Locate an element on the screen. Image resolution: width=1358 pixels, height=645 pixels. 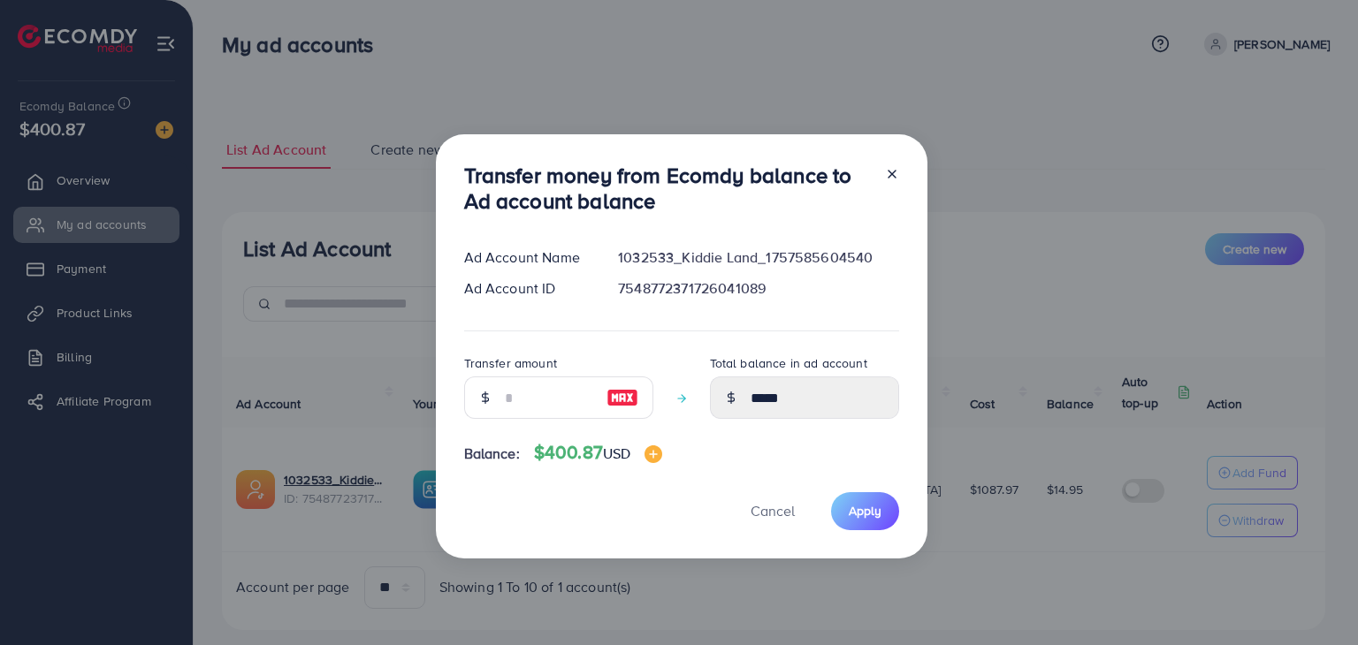
div: Ad Account Name is located at coordinates (527, 257).